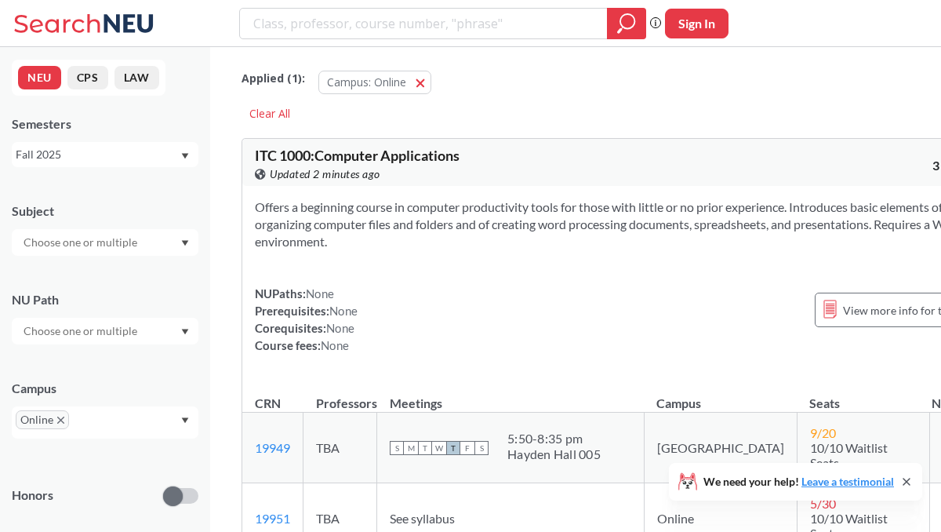 This screenshot has height=532, width=941. What do you see at coordinates (105, 300) in the screenshot?
I see `div: NU Path` at bounding box center [105, 300].